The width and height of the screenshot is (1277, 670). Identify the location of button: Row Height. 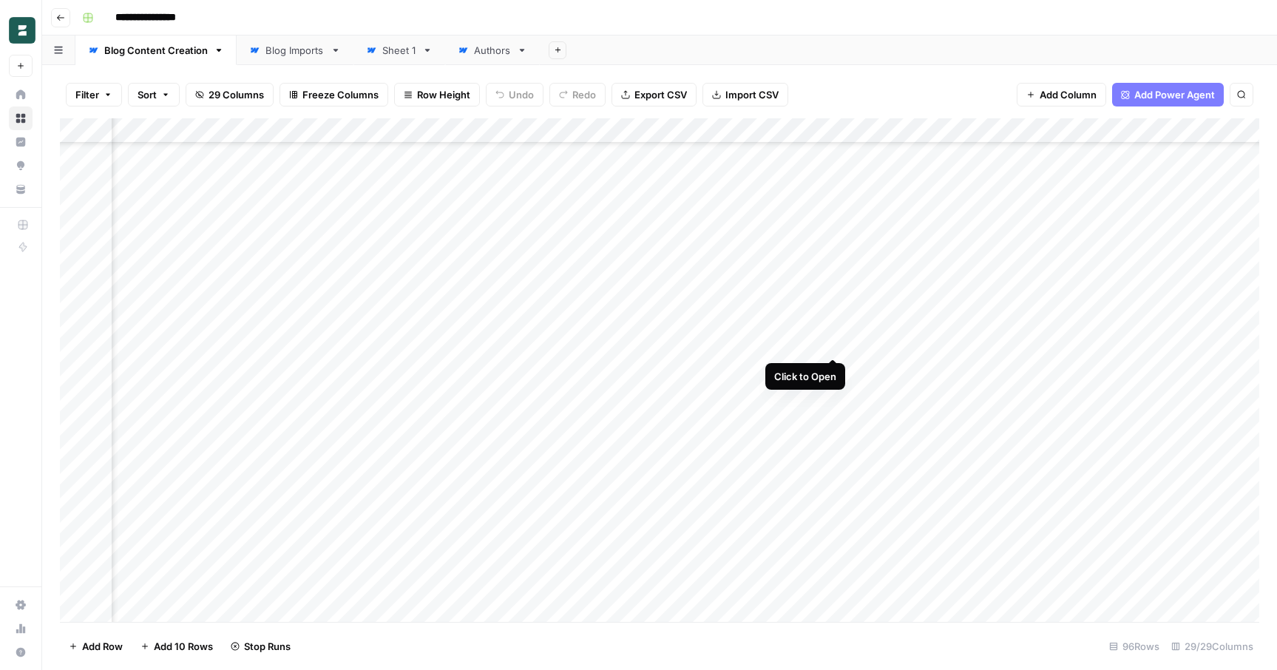
(437, 95).